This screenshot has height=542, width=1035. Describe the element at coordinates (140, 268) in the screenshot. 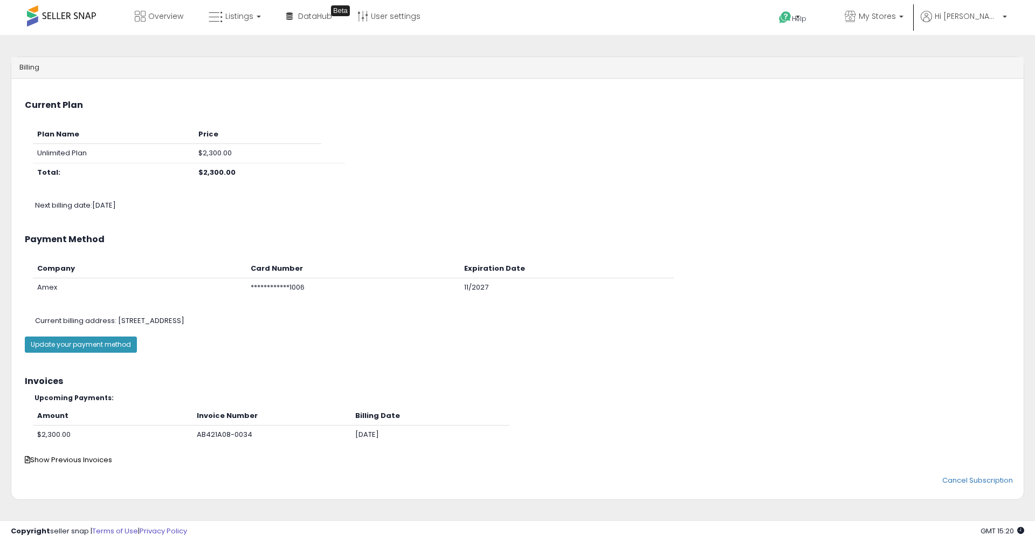

I see `th: Company` at that location.